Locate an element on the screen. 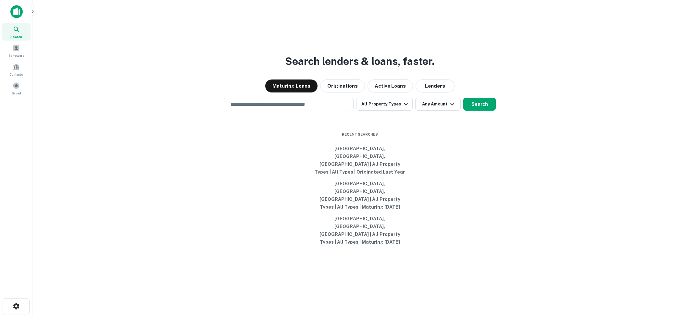  button: Lenders is located at coordinates (435, 86).